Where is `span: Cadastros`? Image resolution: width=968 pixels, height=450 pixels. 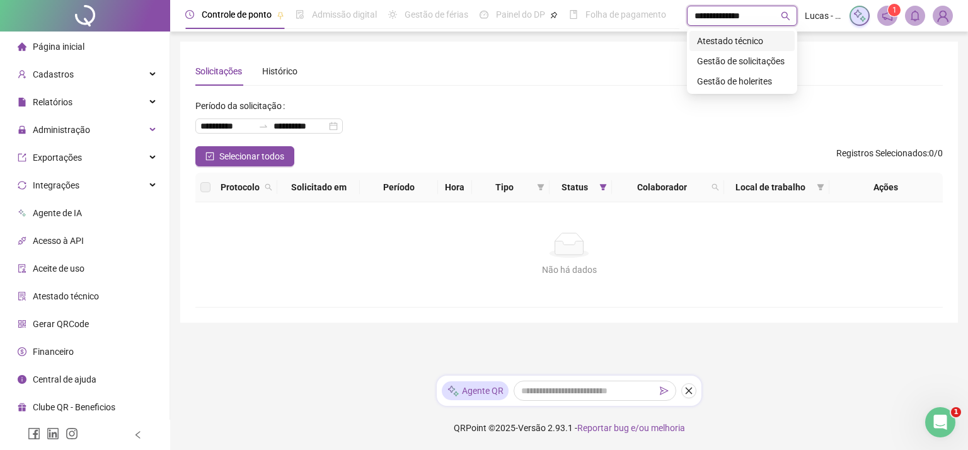 span: Cadastros is located at coordinates (53, 74).